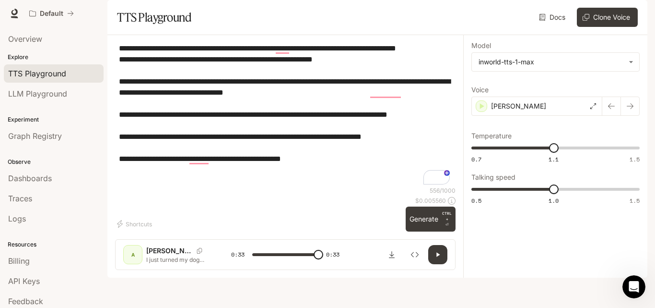 Image resolution: width=655 pixels, height=308 pixels. I want to click on p: Talking speed, so click(494, 177).